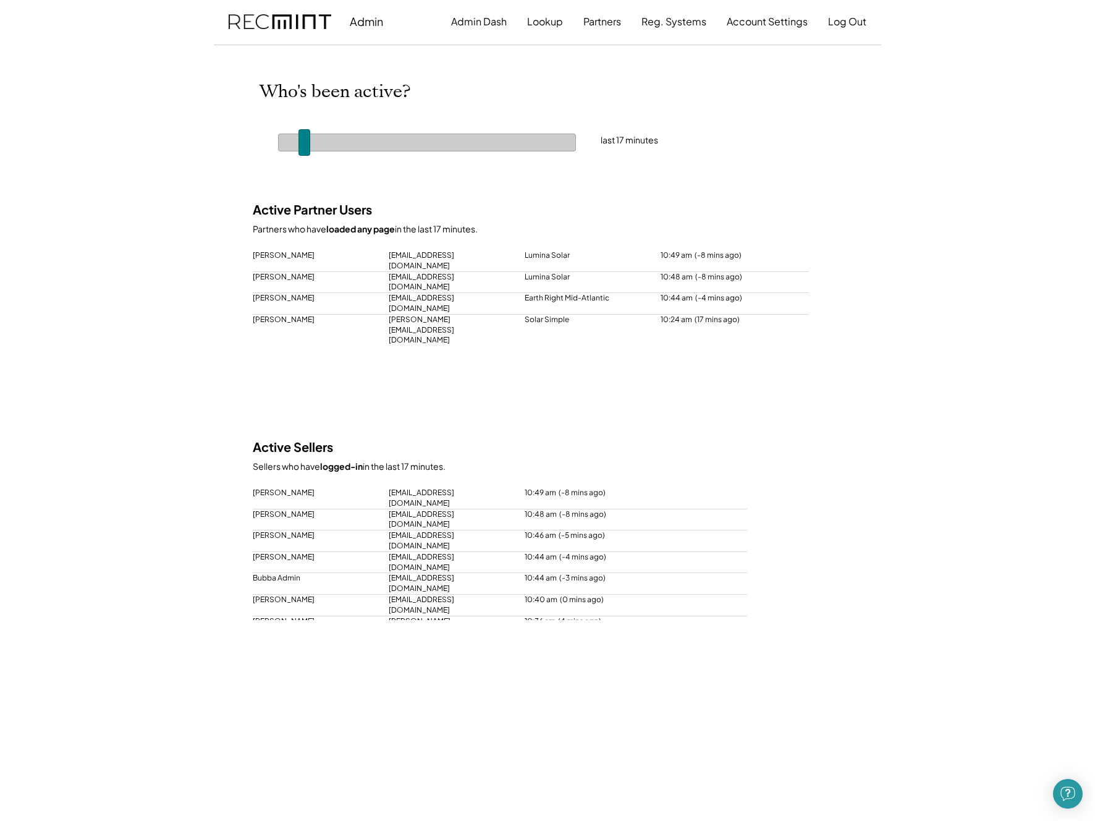 Image resolution: width=1095 pixels, height=821 pixels. Describe the element at coordinates (341, 466) in the screenshot. I see `strong: logged-in` at that location.